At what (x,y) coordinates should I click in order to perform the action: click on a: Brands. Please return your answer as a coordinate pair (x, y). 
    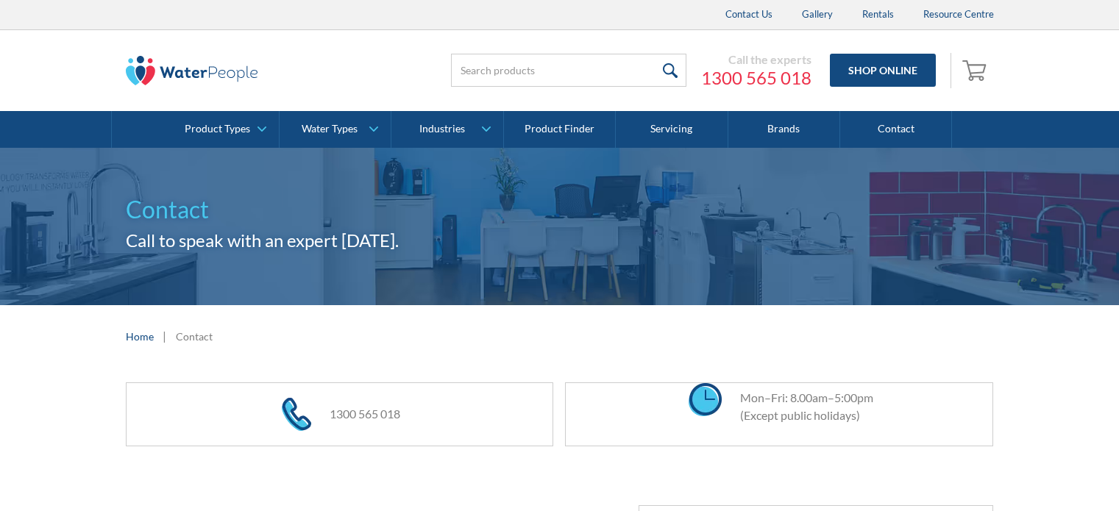
    Looking at the image, I should click on (784, 130).